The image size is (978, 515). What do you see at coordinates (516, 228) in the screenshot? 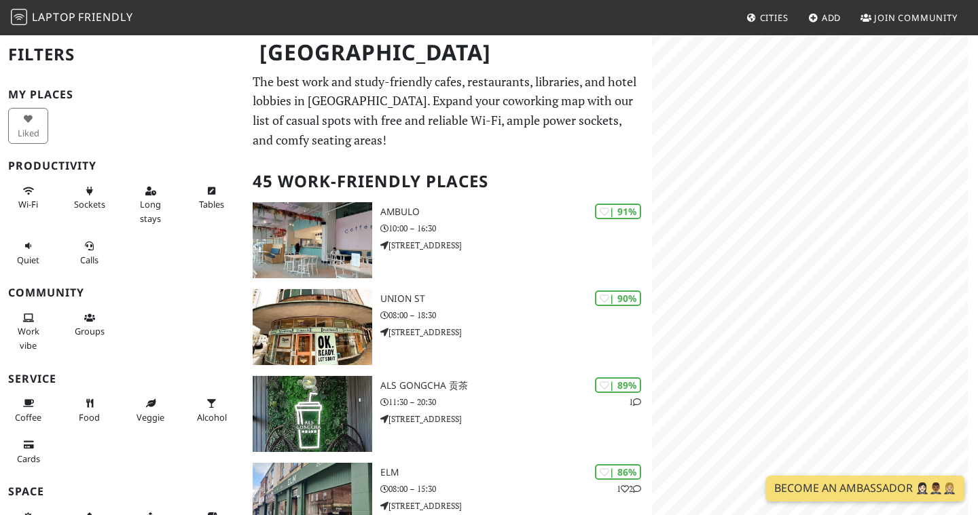
I see `p: 10:00 – 16:30` at bounding box center [516, 228].